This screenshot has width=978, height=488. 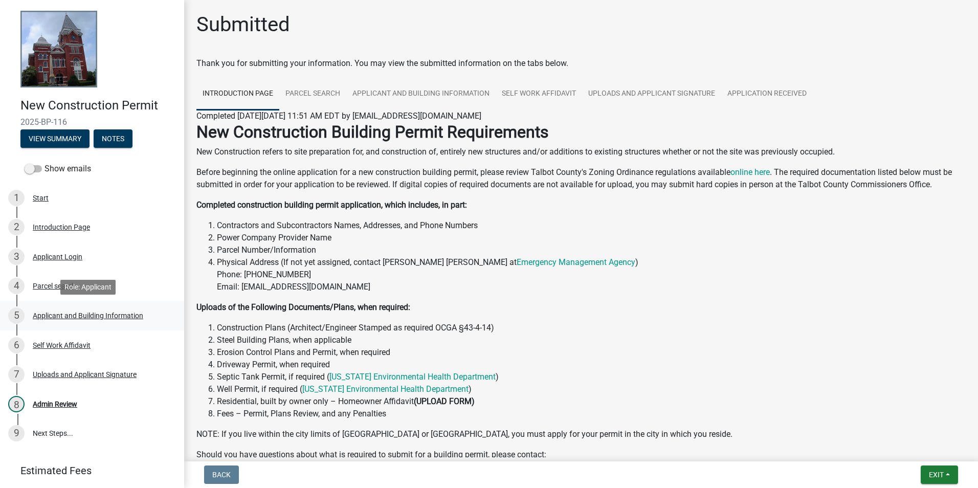 I want to click on div: Start, so click(x=40, y=198).